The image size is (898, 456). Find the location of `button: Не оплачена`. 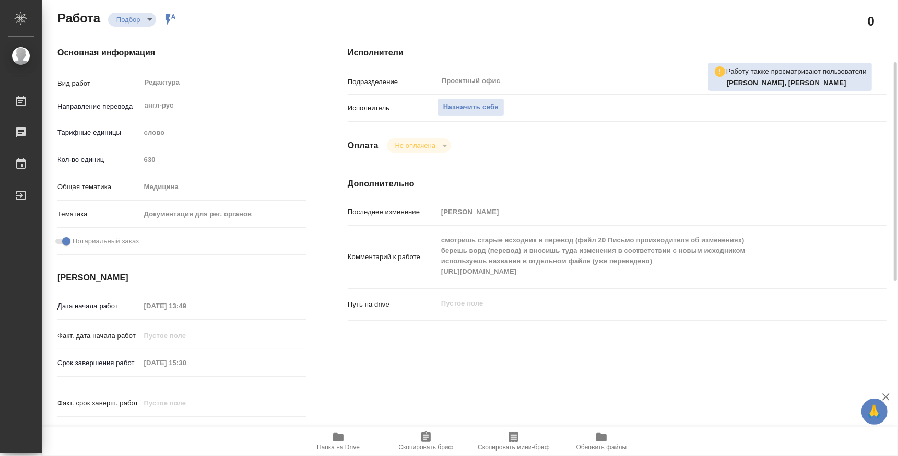

button: Не оплачена is located at coordinates (415, 145).